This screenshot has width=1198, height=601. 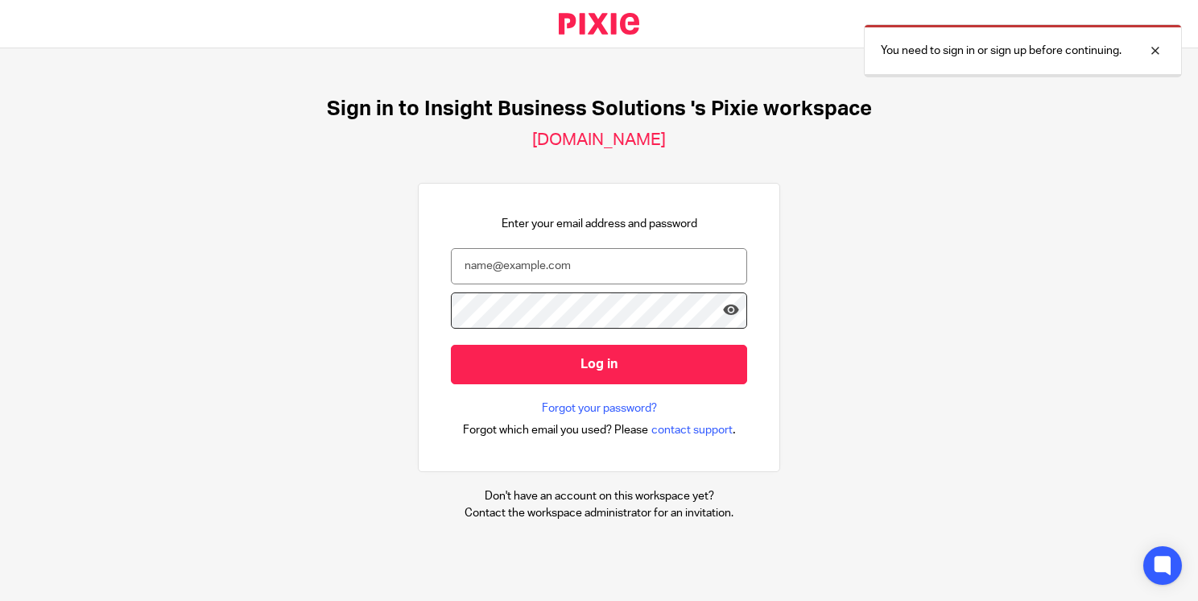 What do you see at coordinates (599, 224) in the screenshot?
I see `p: Enter your email address and password` at bounding box center [599, 224].